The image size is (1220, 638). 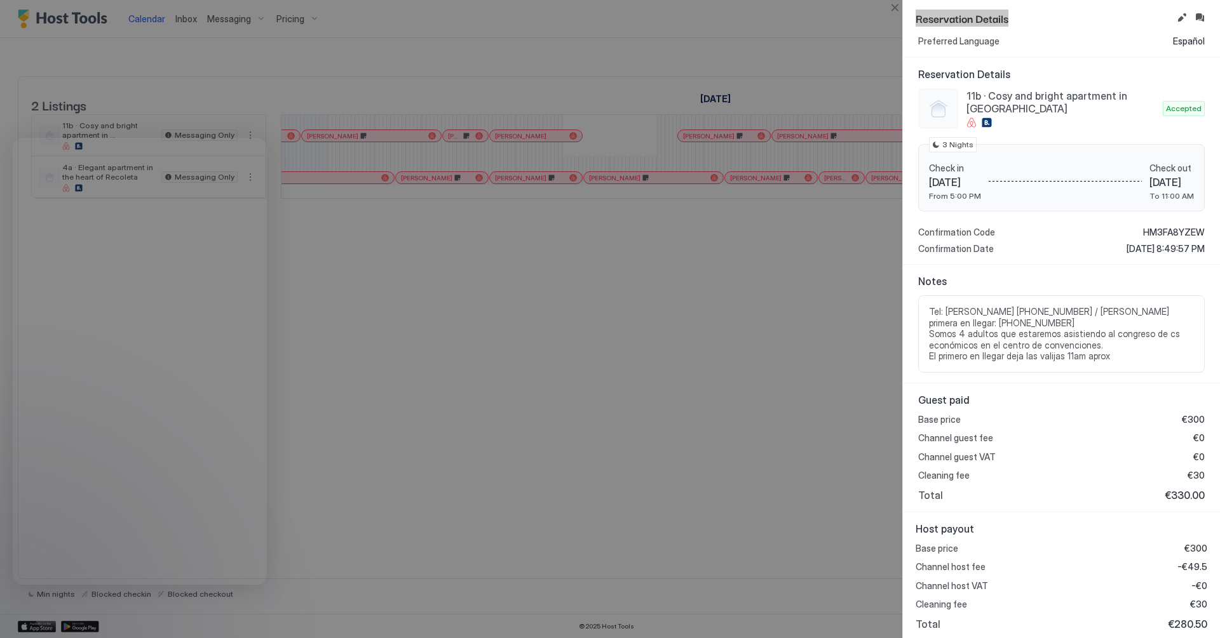 I want to click on span: Español, so click(x=1189, y=41).